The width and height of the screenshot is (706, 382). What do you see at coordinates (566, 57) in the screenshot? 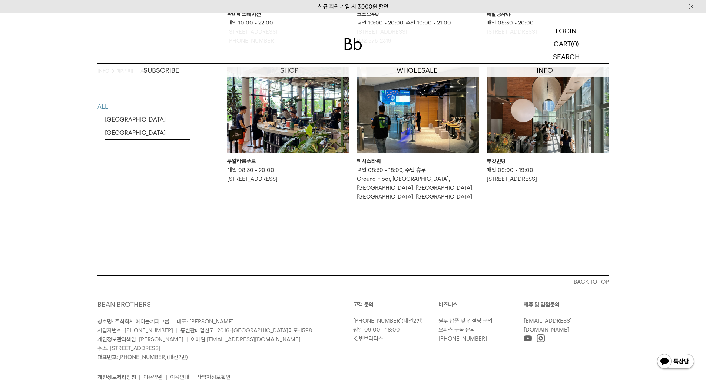
I see `p: SEARCH` at bounding box center [566, 57].